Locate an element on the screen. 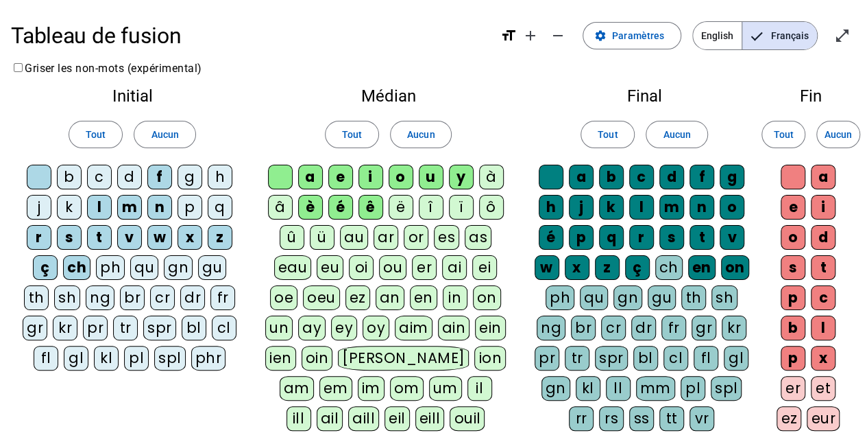 The width and height of the screenshot is (867, 433). div: kl is located at coordinates (106, 358).